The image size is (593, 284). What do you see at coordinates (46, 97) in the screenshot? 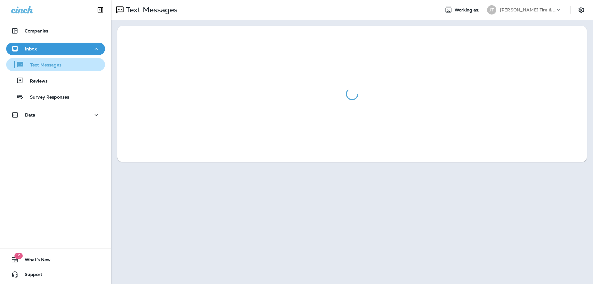
I see `p: Survey Responses` at bounding box center [46, 97].